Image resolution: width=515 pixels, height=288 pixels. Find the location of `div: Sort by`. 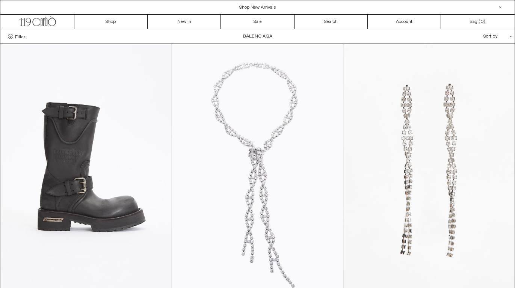

div: Sort by is located at coordinates (473, 36).